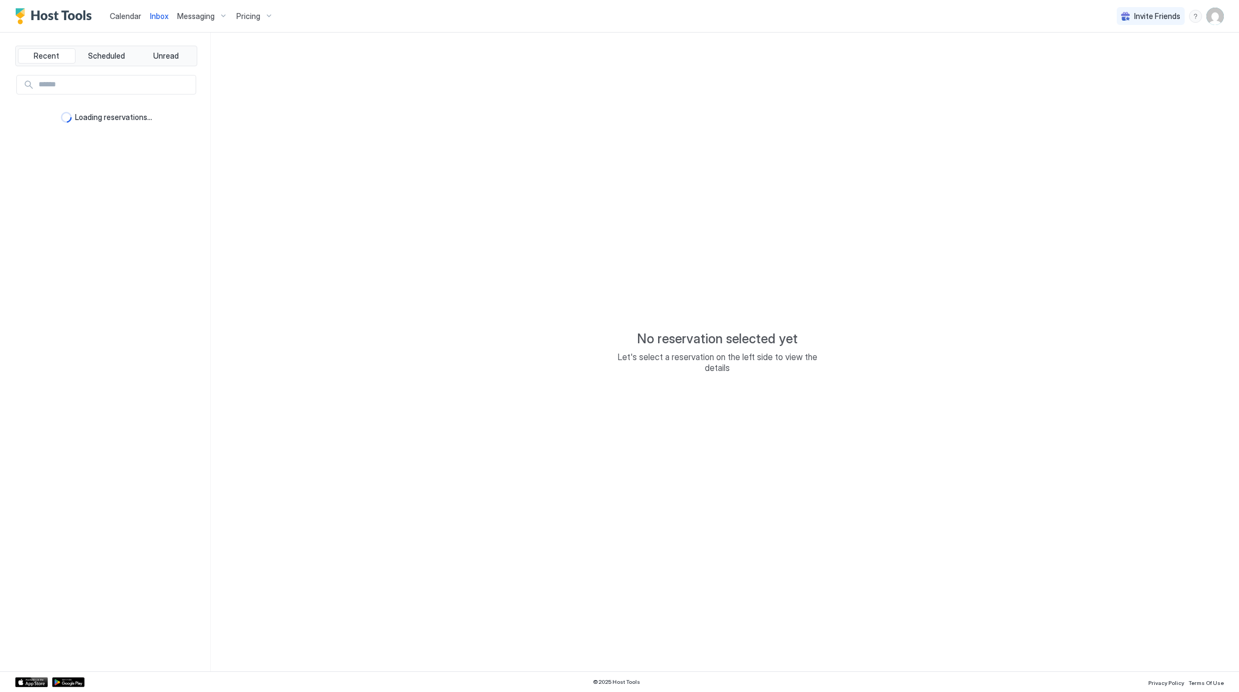 The height and width of the screenshot is (692, 1239). What do you see at coordinates (1205, 683) in the screenshot?
I see `span: Terms Of Use` at bounding box center [1205, 683].